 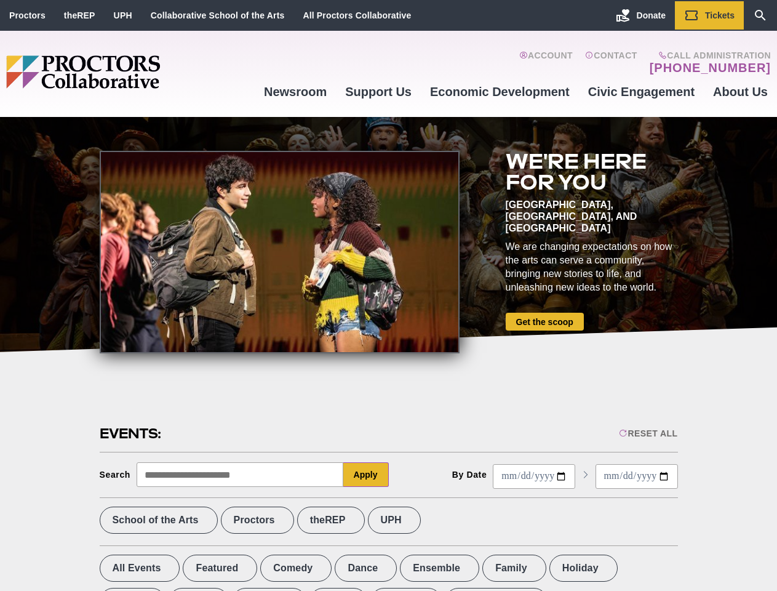 What do you see at coordinates (760, 15) in the screenshot?
I see `a: Search` at bounding box center [760, 15].